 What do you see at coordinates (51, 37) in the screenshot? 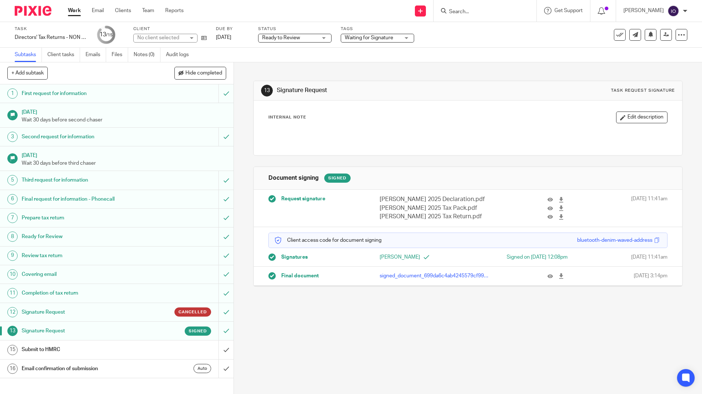
I see `div: Directors&#39; Tax Returns - NON BOOKKEEPING CLIENTS` at bounding box center [51, 37].